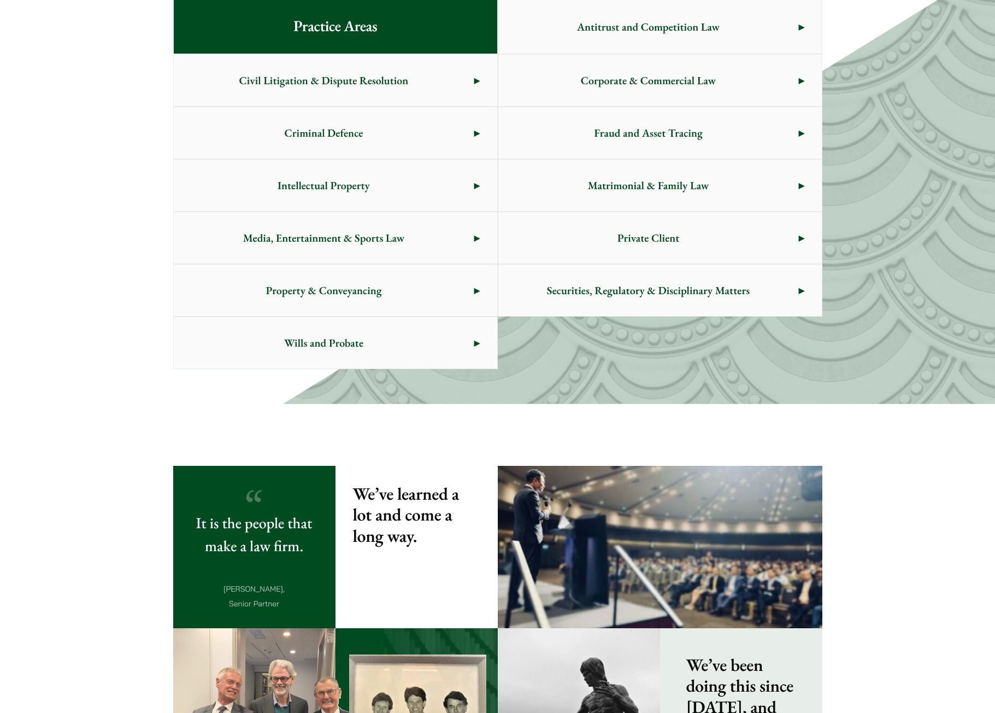 This screenshot has height=713, width=995. Describe the element at coordinates (324, 343) in the screenshot. I see `span: Wills and Probate` at that location.